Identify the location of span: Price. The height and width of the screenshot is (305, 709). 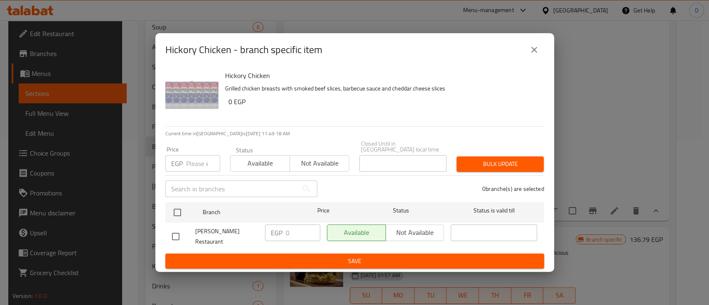
(323, 211).